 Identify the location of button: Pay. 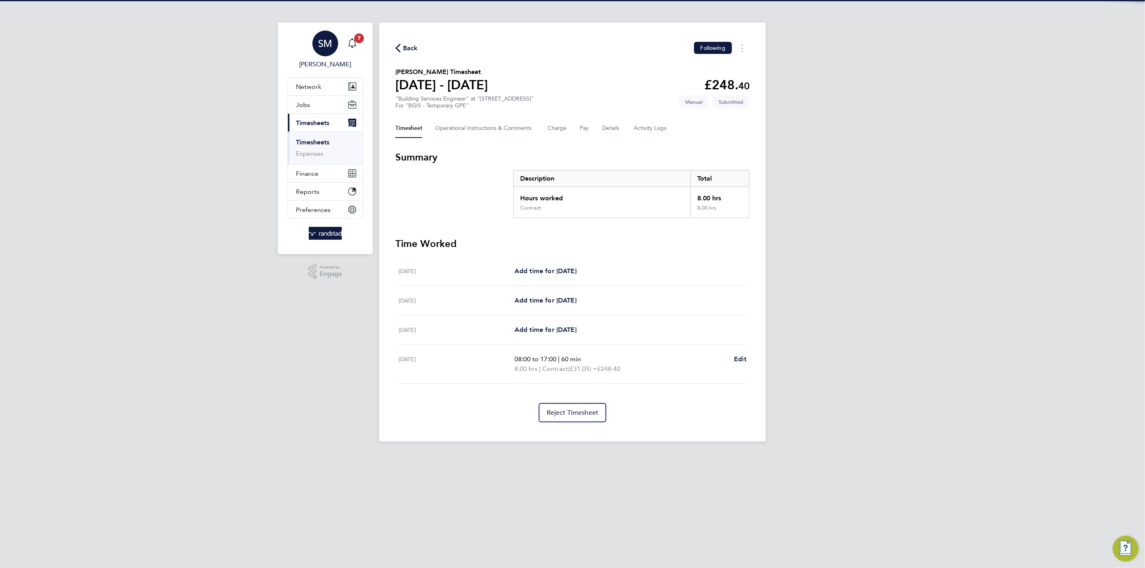
(585, 128).